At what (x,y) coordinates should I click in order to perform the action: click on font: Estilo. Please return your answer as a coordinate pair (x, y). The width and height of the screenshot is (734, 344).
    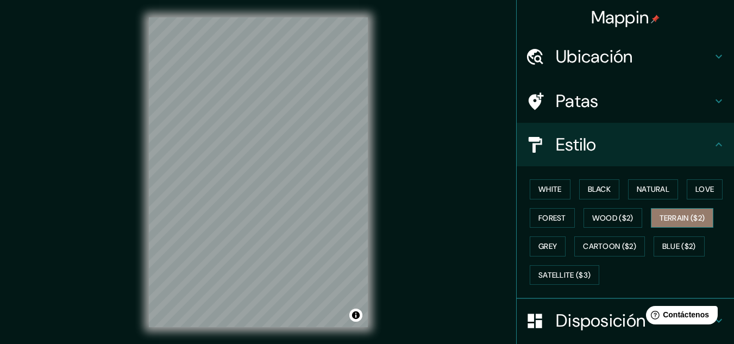
    Looking at the image, I should click on (576, 145).